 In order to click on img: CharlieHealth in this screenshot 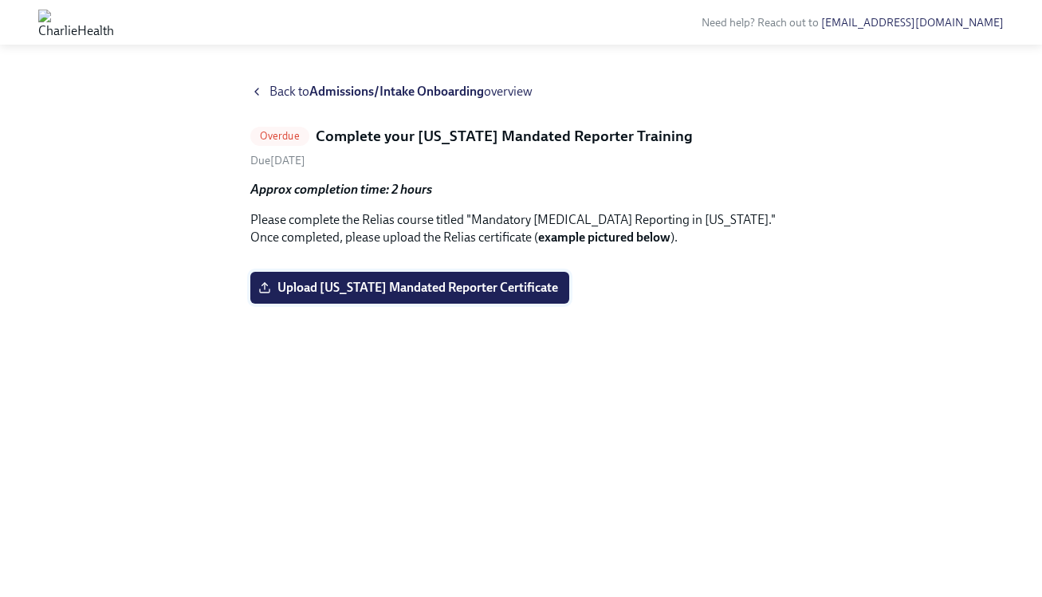, I will do `click(76, 22)`.